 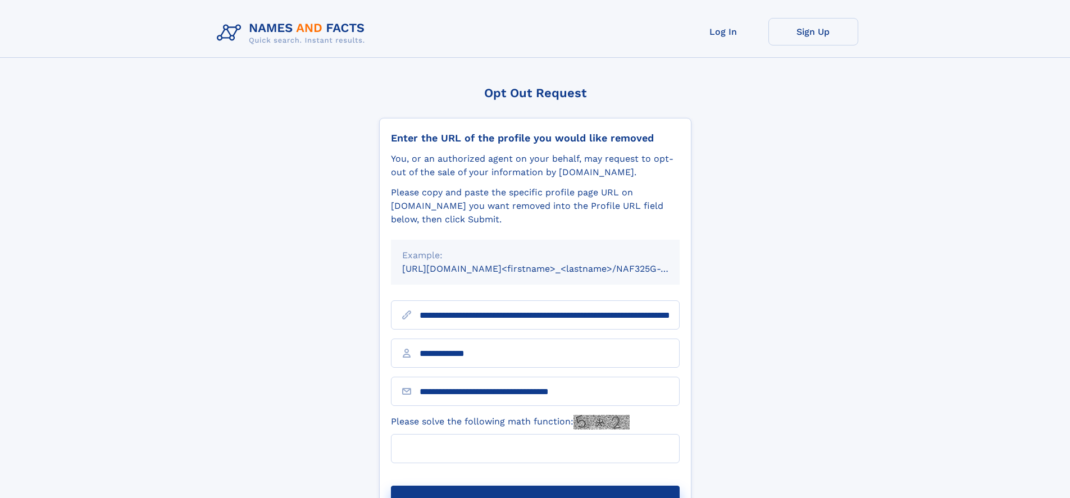 I want to click on img: Logo Names and Facts, so click(x=293, y=33).